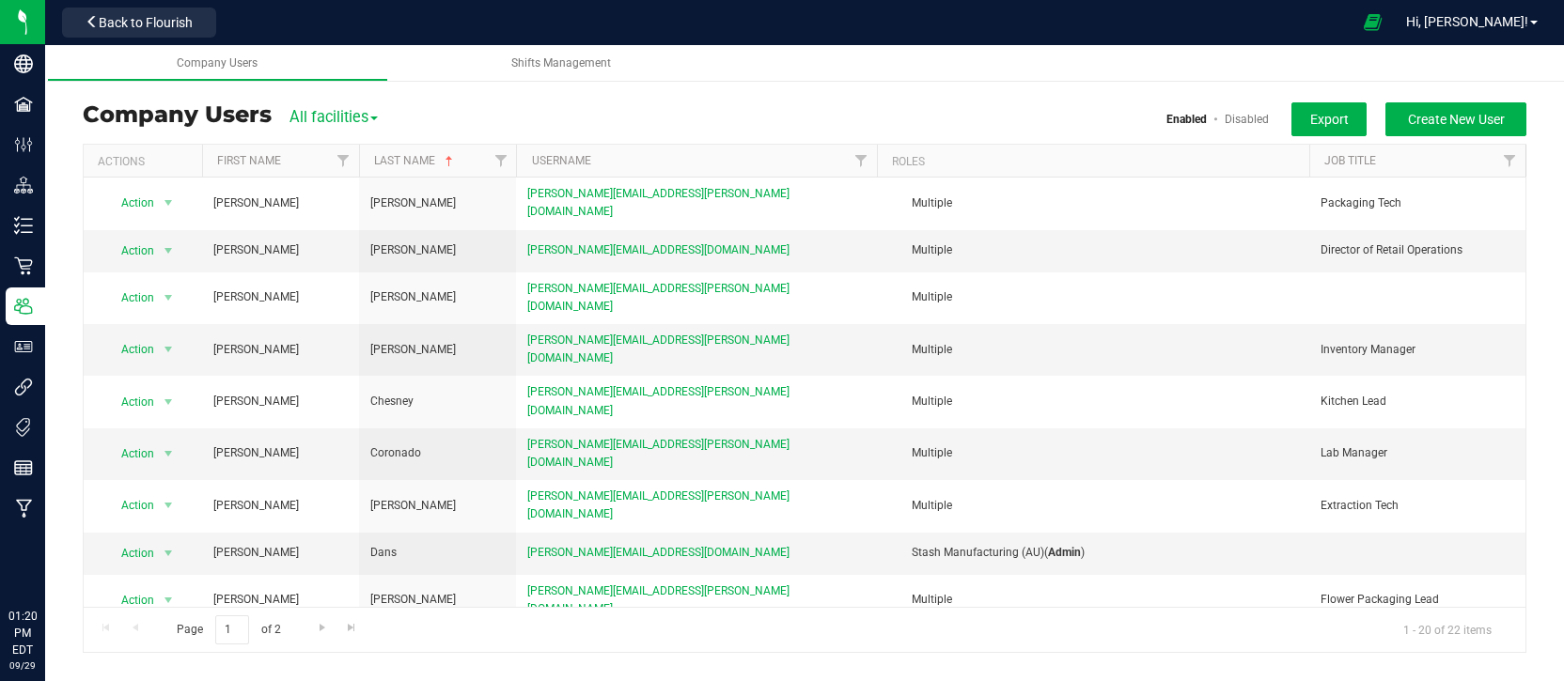  What do you see at coordinates (1456, 119) in the screenshot?
I see `button: Create New User` at bounding box center [1456, 119].